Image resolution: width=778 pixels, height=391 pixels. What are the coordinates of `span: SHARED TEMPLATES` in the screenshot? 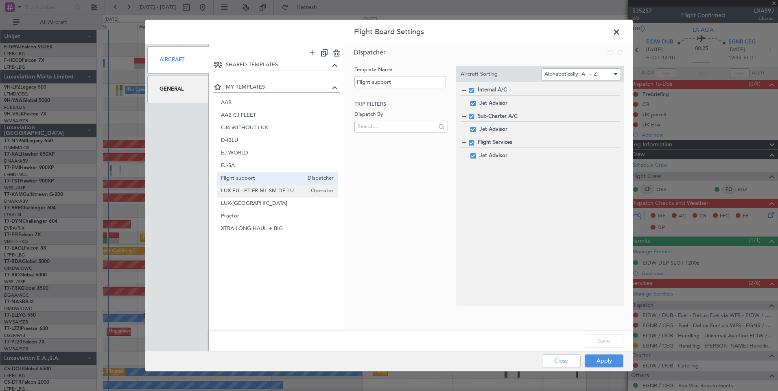 It's located at (278, 65).